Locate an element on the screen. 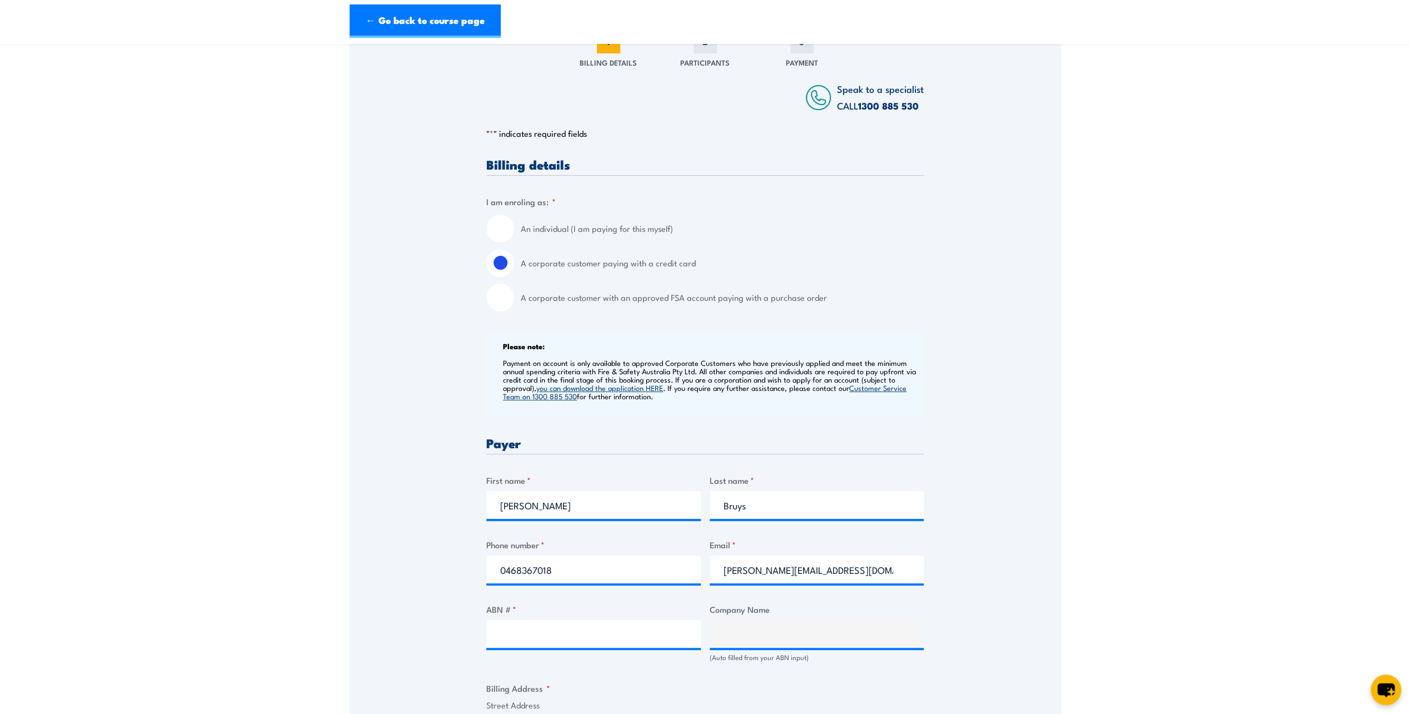 The width and height of the screenshot is (1410, 714). a: ← Go back to course page is located at coordinates (425, 21).